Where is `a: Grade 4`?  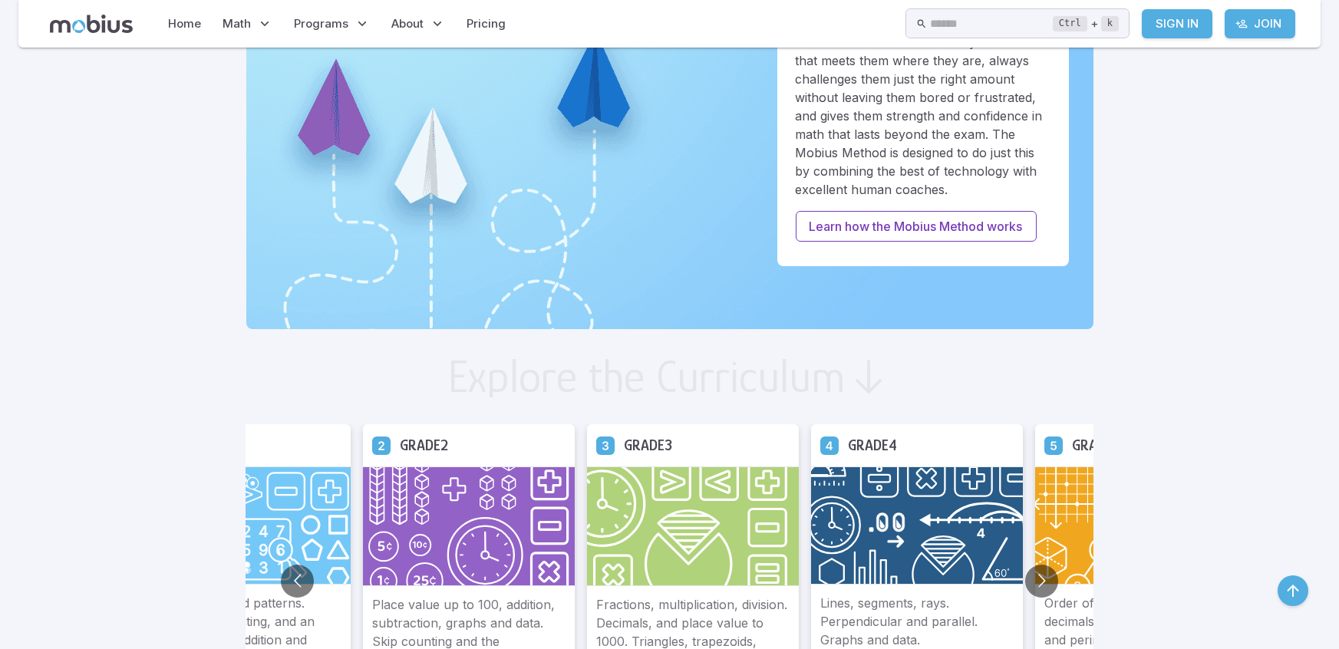 a: Grade 4 is located at coordinates (829, 445).